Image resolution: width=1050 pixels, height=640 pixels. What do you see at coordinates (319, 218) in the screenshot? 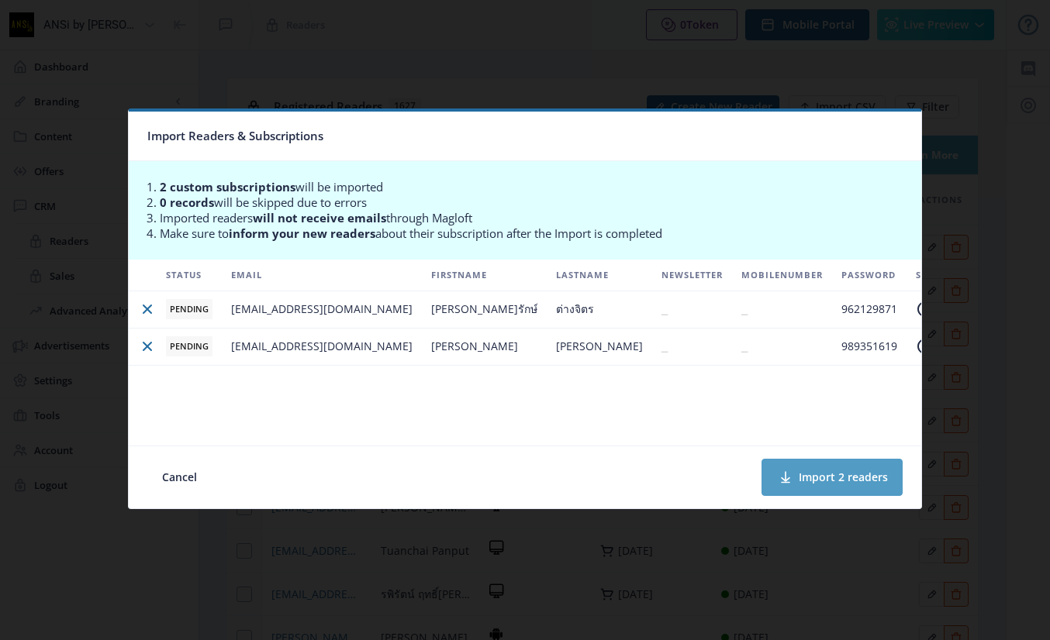
I see `b: will not receive emails` at bounding box center [319, 218].